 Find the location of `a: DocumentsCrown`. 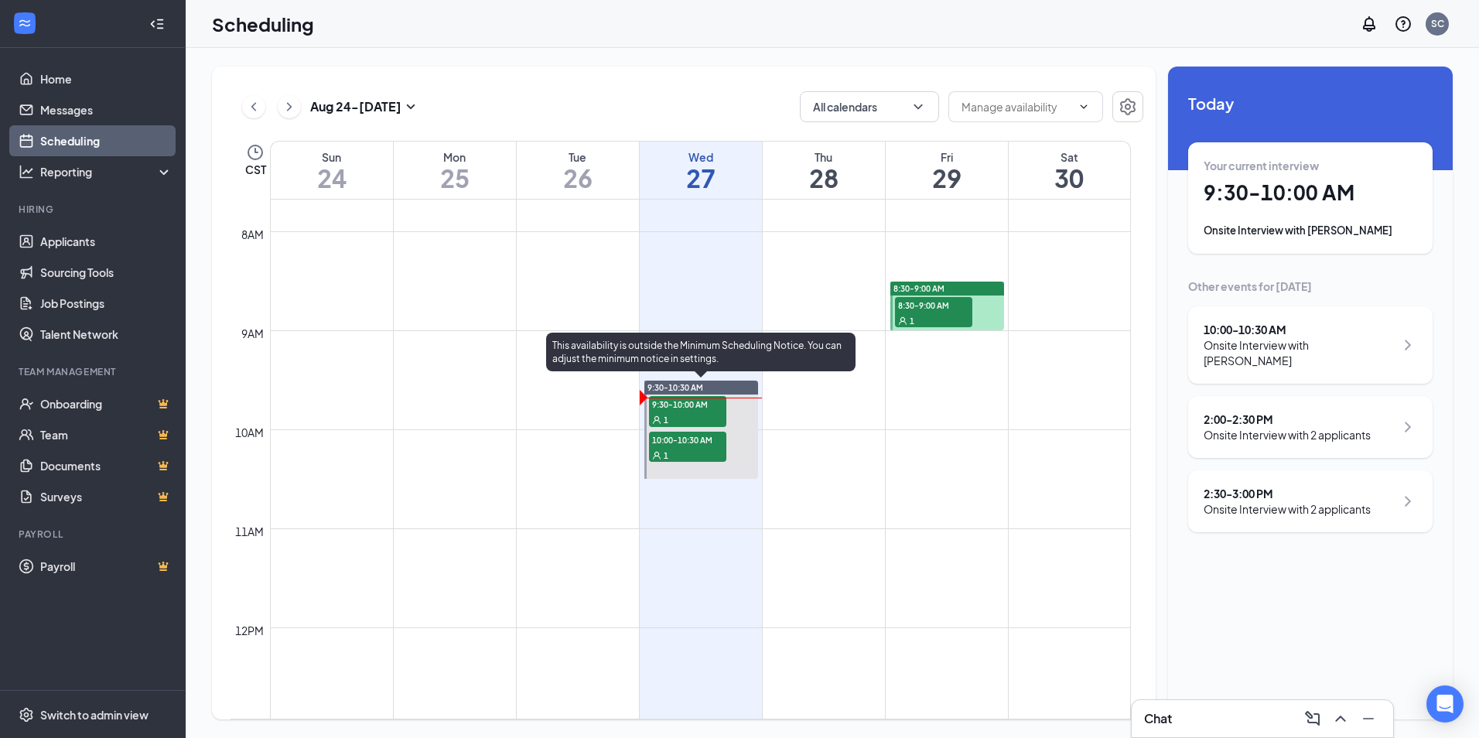

a: DocumentsCrown is located at coordinates (106, 466).